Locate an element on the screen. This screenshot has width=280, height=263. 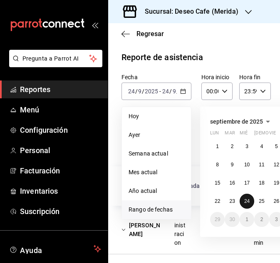
button: 30 de septiembre de 2025 is located at coordinates (231, 220).